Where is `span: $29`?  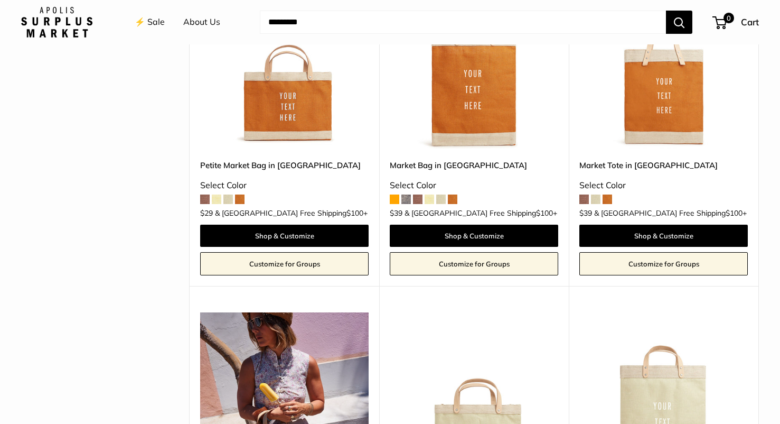
span: $29 is located at coordinates (207, 213).